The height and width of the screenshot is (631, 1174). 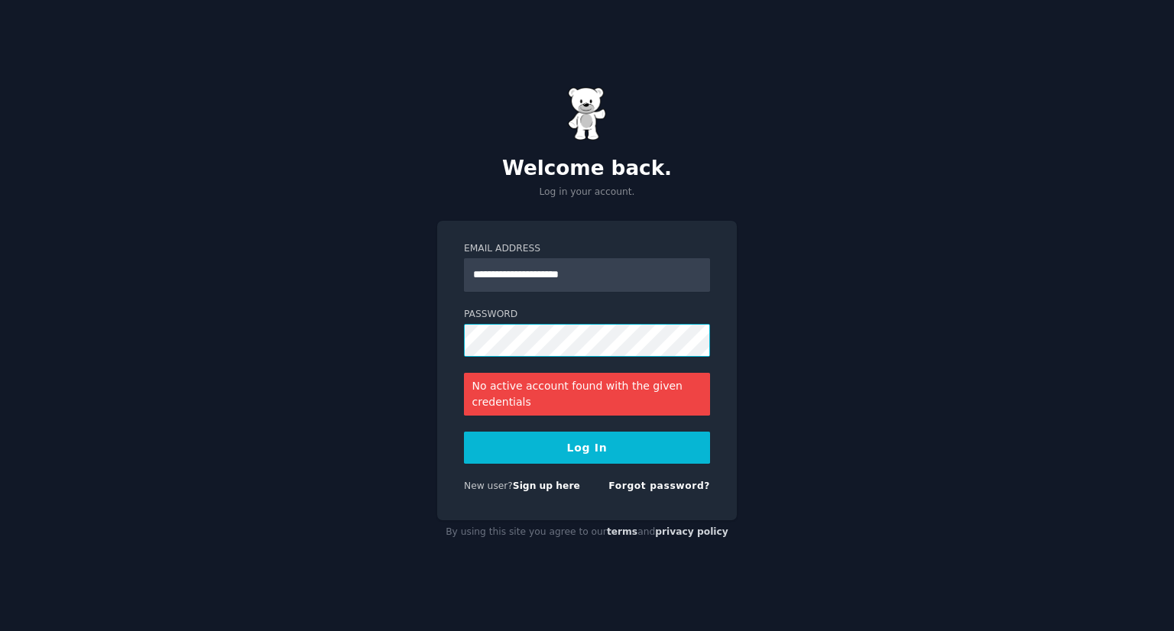 I want to click on div: By using this site you agree to our and, so click(x=587, y=533).